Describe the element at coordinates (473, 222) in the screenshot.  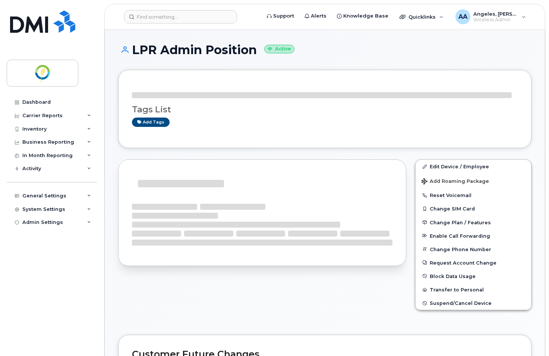
I see `button: Change Plan / Features` at that location.